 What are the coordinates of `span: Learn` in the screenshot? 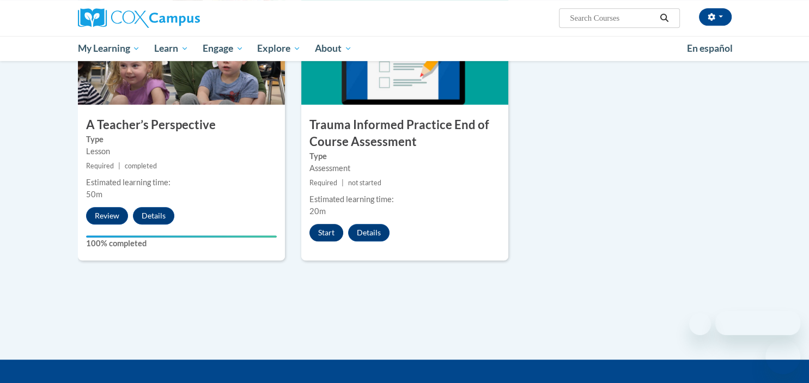 It's located at (171, 48).